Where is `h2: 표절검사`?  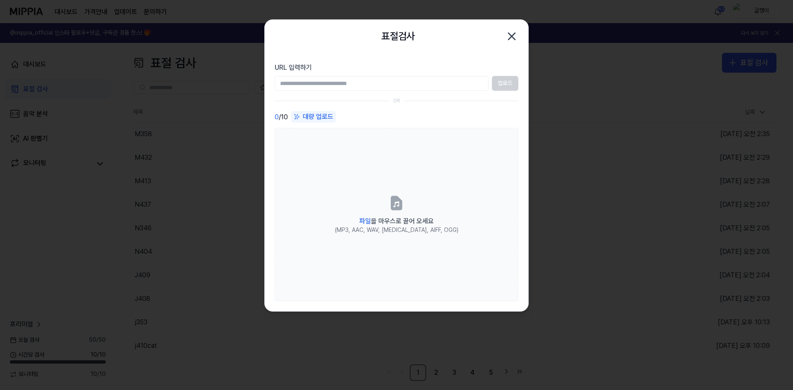
h2: 표절검사 is located at coordinates (398, 36).